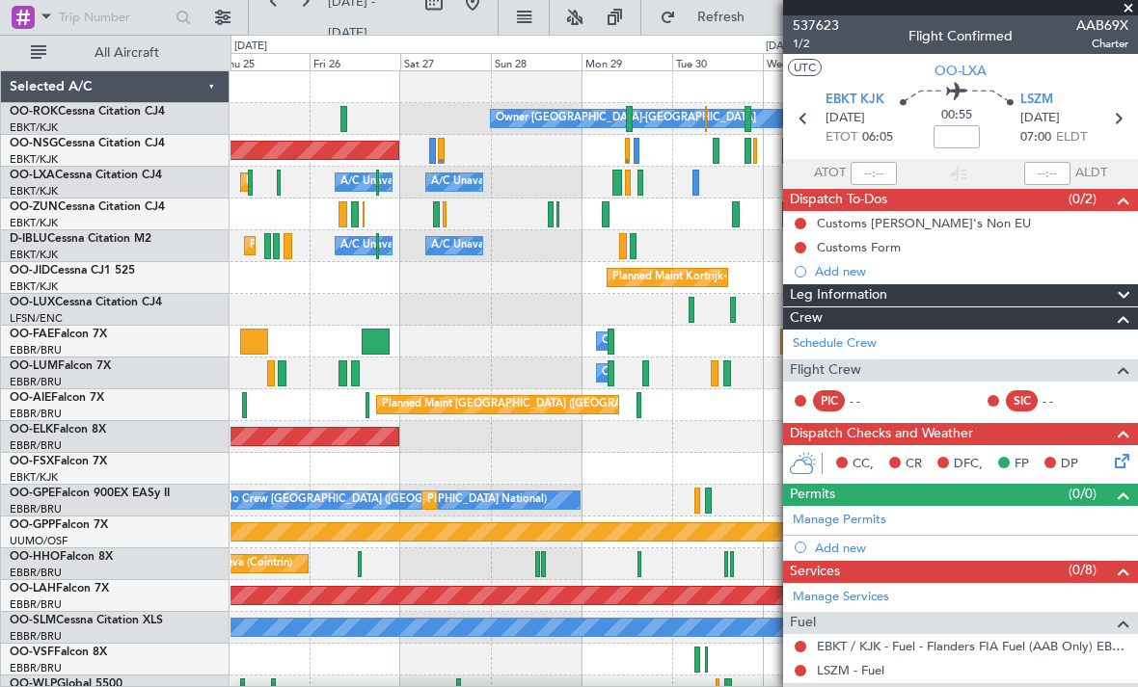 Image resolution: width=1138 pixels, height=687 pixels. Describe the element at coordinates (59, 589) in the screenshot. I see `a: OO-LAHFalcon 7X` at that location.